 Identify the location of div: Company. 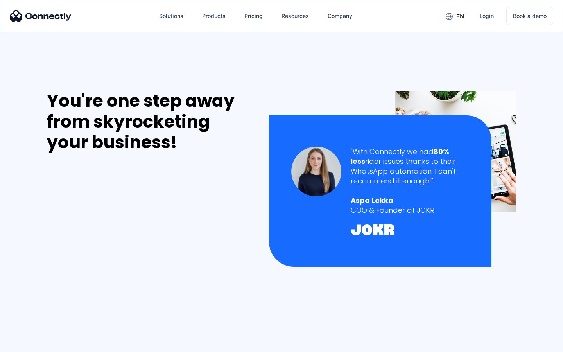
(340, 16).